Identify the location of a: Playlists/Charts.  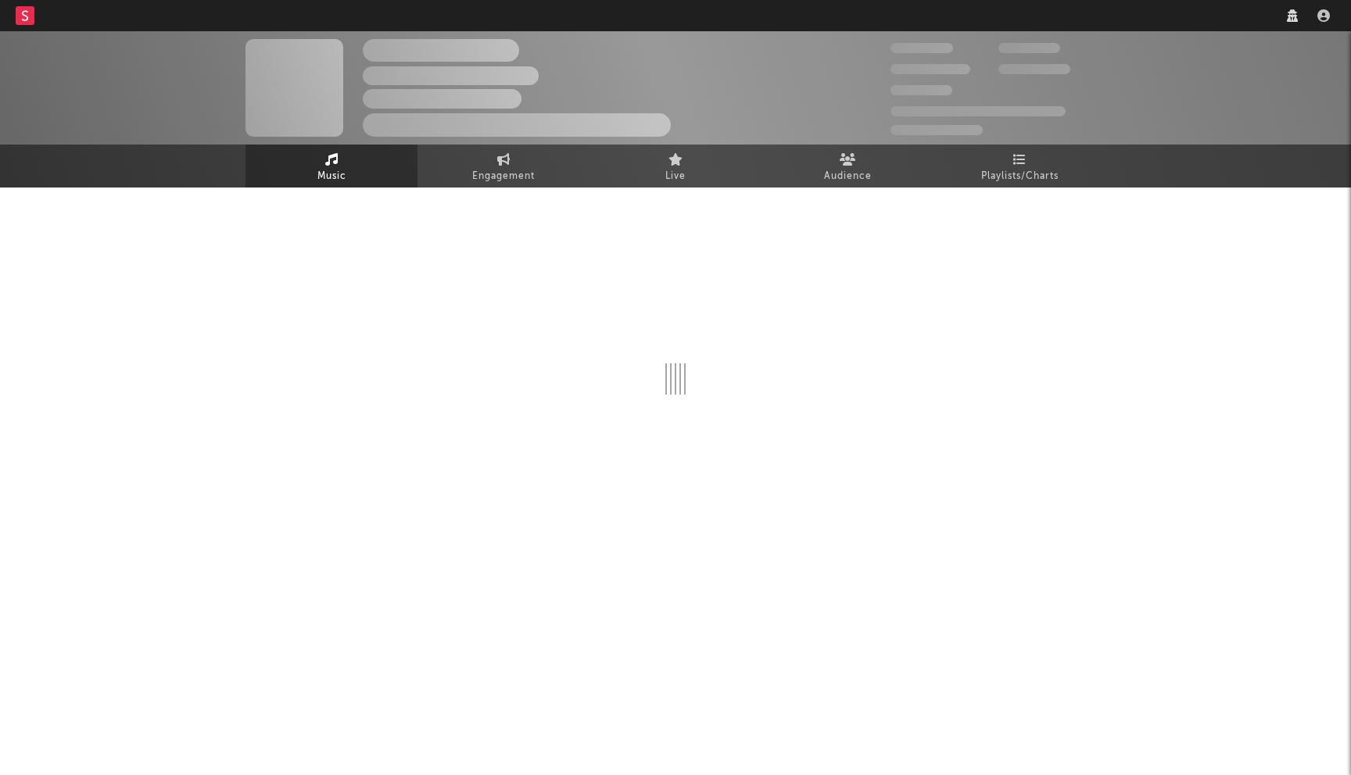
(1019, 166).